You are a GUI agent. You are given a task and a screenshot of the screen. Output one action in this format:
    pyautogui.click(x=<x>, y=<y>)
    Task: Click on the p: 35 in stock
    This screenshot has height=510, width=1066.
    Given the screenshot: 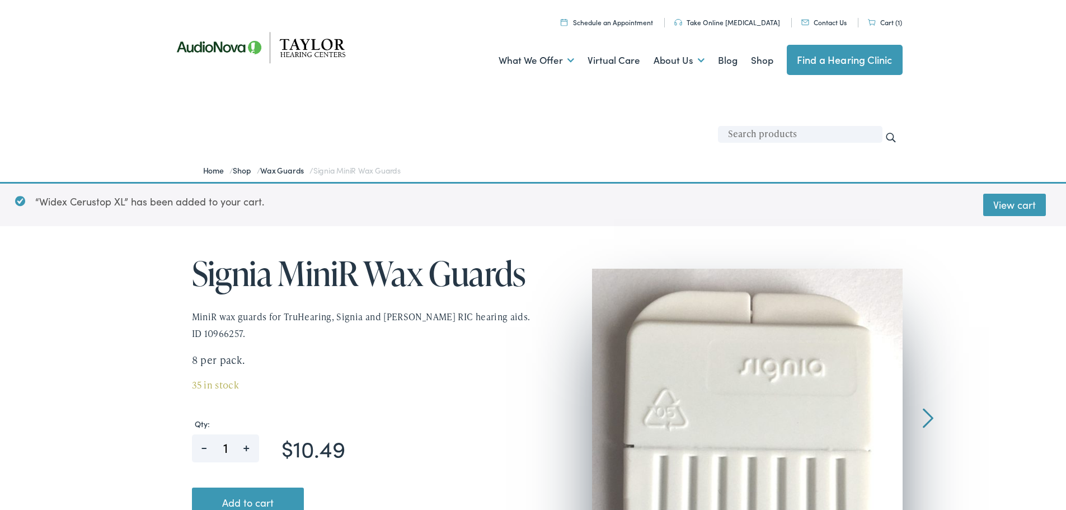 What is the action you would take?
    pyautogui.click(x=363, y=385)
    